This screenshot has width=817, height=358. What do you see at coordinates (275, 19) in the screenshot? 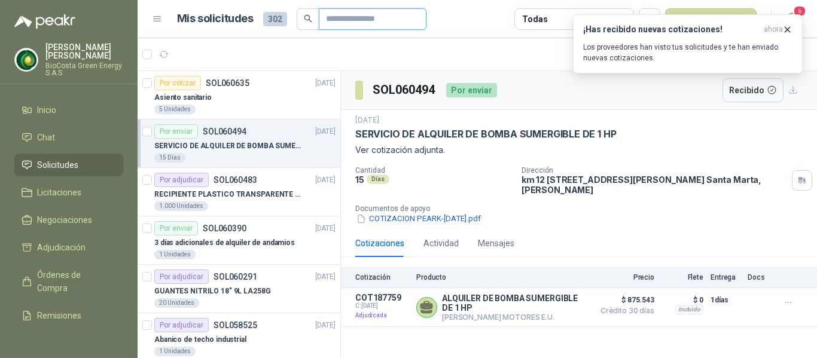
I see `span: 302` at bounding box center [275, 19].